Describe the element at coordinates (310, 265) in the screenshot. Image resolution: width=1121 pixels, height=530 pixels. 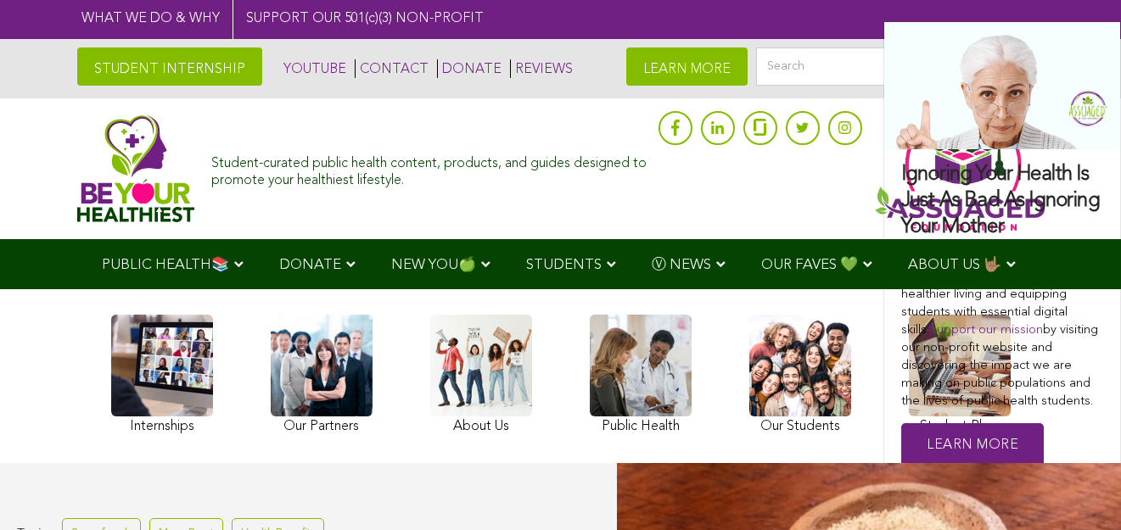
I see `span: DONATE` at that location.